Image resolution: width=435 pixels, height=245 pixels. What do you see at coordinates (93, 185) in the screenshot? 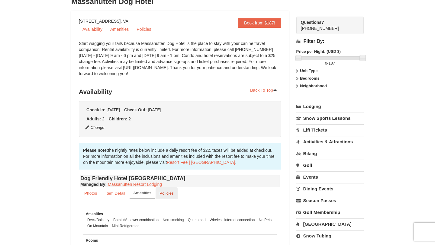
I see `span: Managed By` at bounding box center [93, 185].